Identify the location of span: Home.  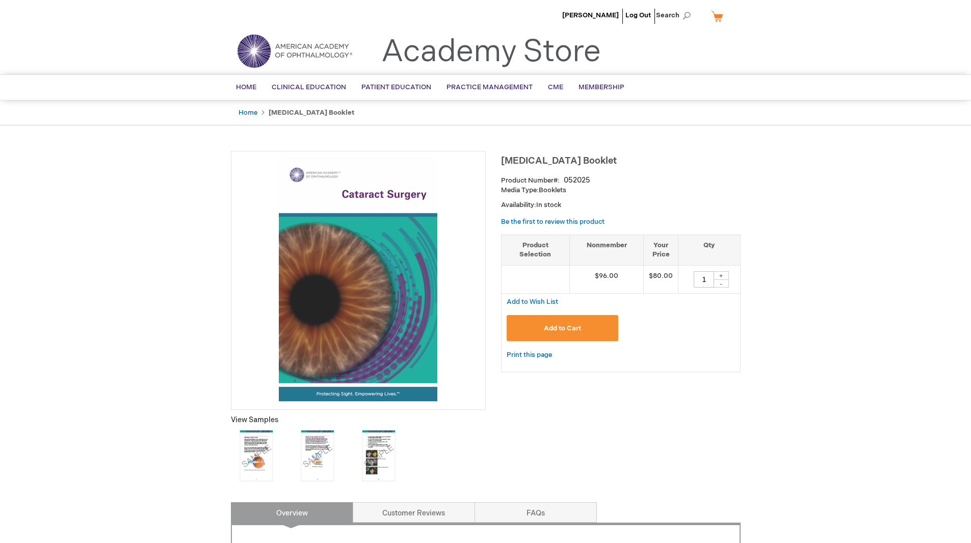
(246, 87).